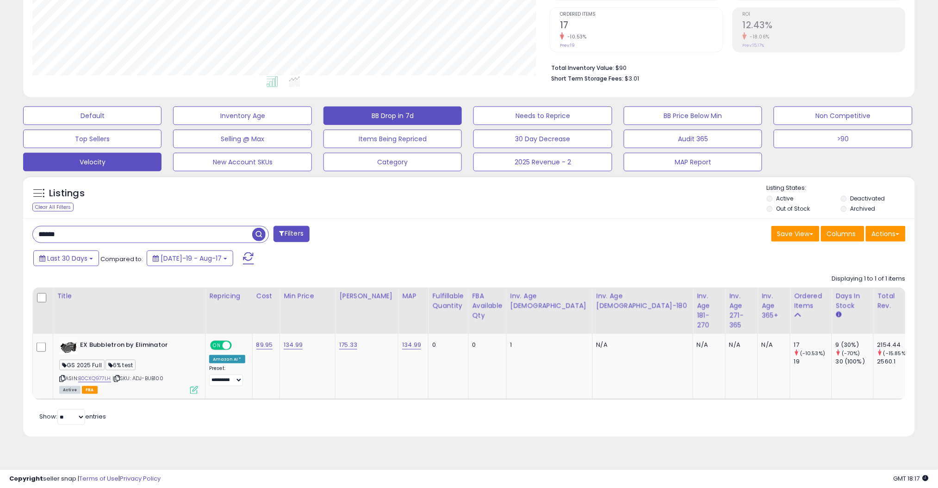 This screenshot has width=938, height=488. What do you see at coordinates (266, 296) in the screenshot?
I see `div: Cost` at bounding box center [266, 296].